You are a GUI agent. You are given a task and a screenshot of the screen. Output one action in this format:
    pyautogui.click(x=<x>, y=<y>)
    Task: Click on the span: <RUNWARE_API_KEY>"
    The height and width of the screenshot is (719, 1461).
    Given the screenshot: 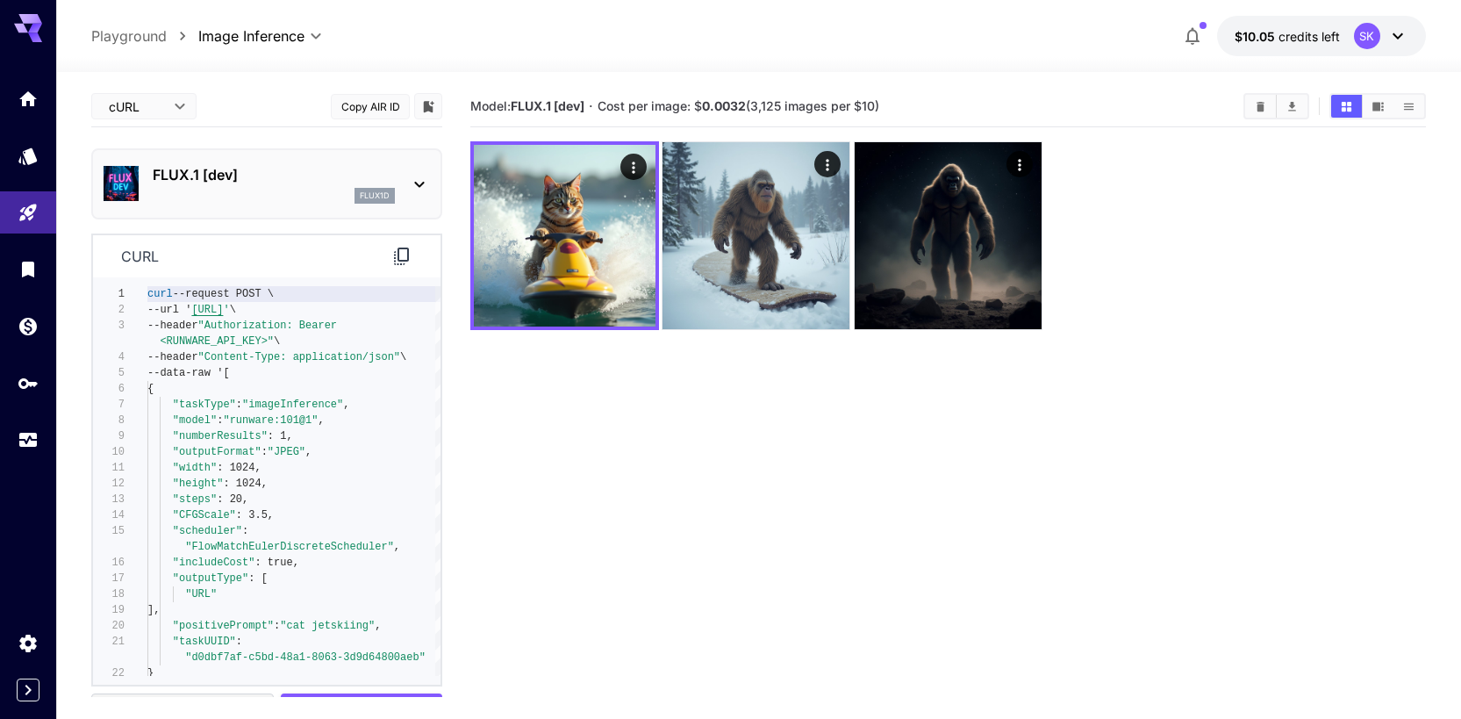 What is the action you would take?
    pyautogui.click(x=217, y=341)
    